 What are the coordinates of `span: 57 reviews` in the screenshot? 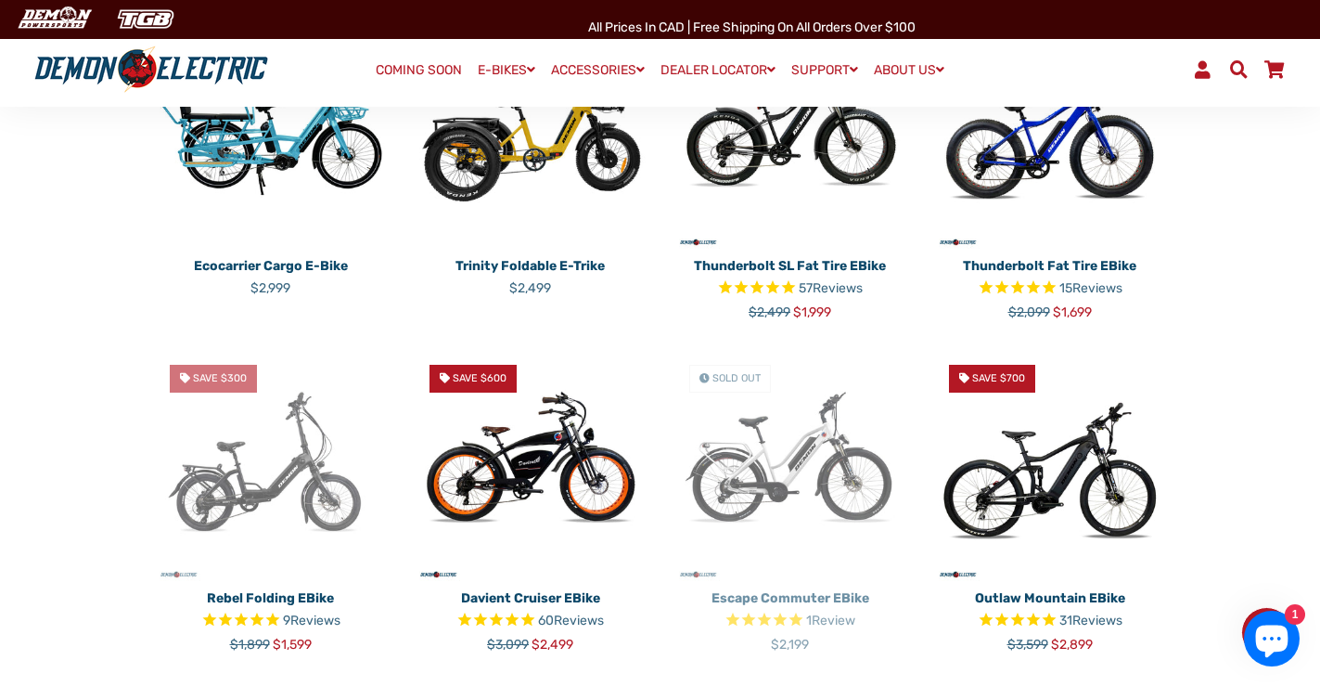 It's located at (830, 288).